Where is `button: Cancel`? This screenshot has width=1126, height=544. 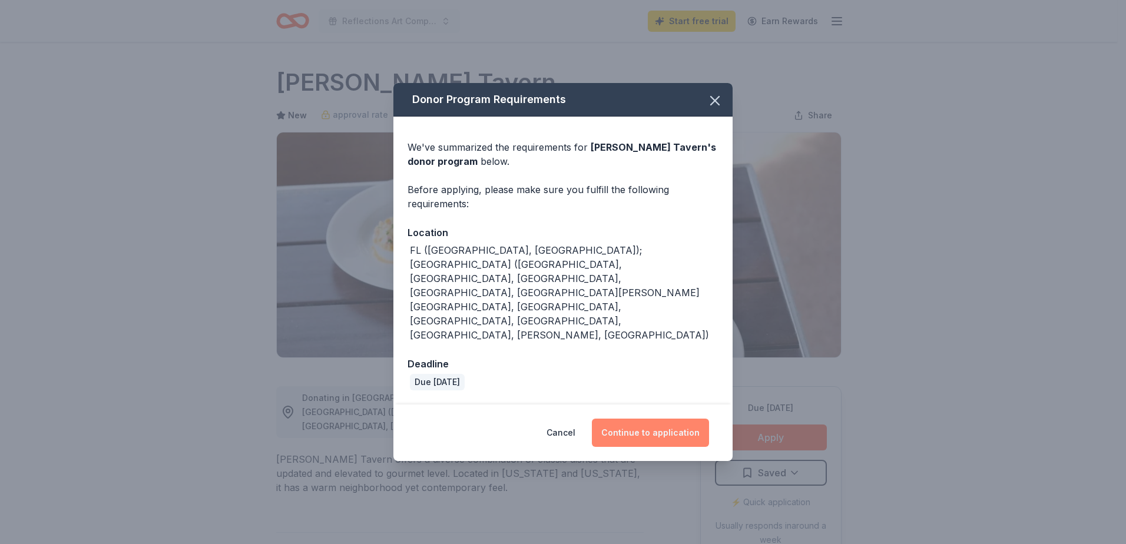 button: Cancel is located at coordinates (560, 433).